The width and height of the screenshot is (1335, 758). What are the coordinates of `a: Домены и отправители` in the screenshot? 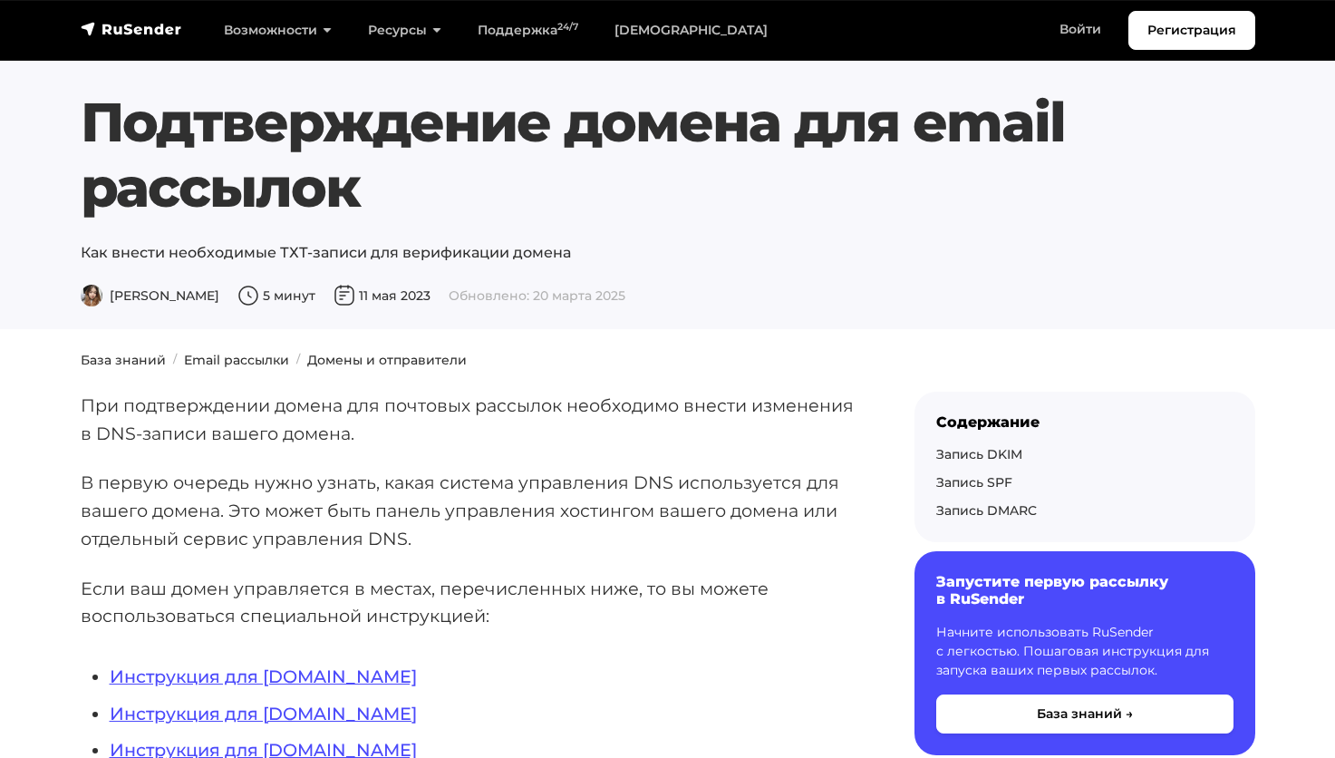 It's located at (387, 360).